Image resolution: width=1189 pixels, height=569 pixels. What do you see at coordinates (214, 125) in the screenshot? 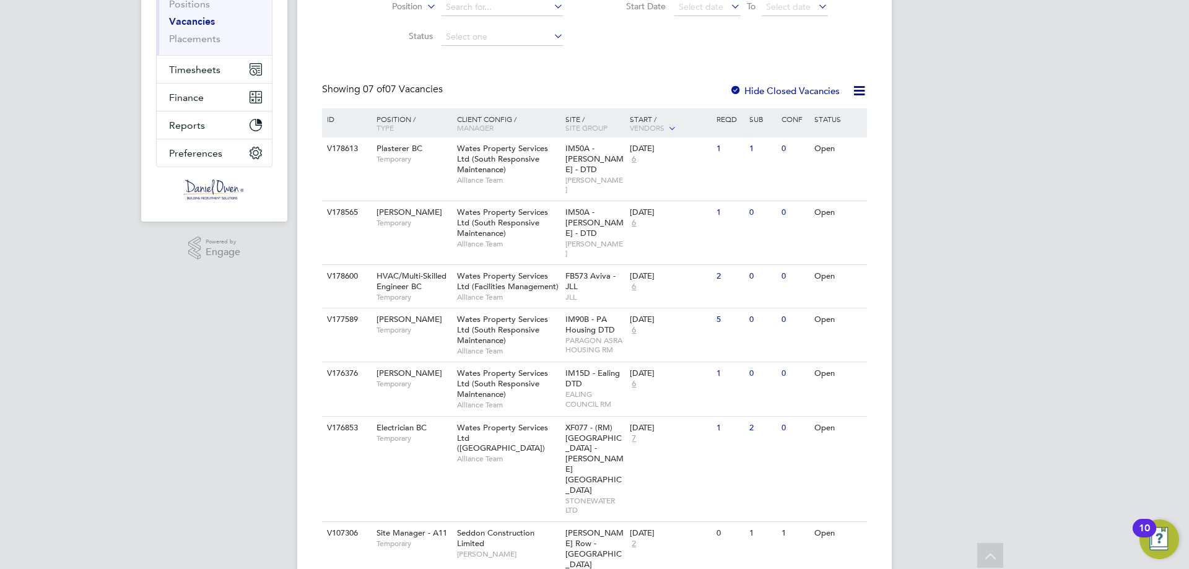
I see `button: Reports` at bounding box center [214, 125].